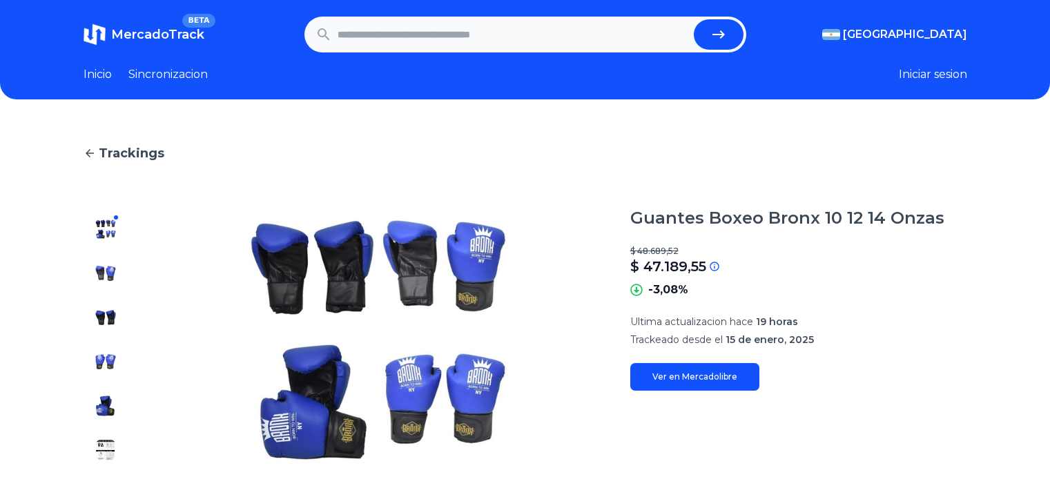 This screenshot has width=1050, height=479. Describe the element at coordinates (198, 21) in the screenshot. I see `span: BETA` at that location.